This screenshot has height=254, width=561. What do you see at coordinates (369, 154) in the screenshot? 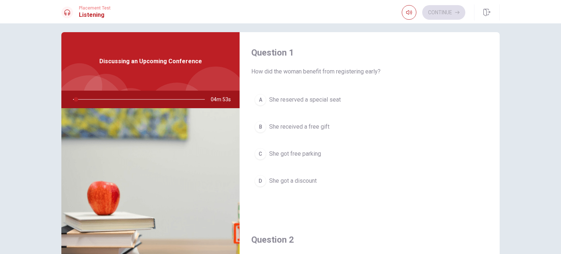
I see `button: CShe got free parking` at bounding box center [369, 154].